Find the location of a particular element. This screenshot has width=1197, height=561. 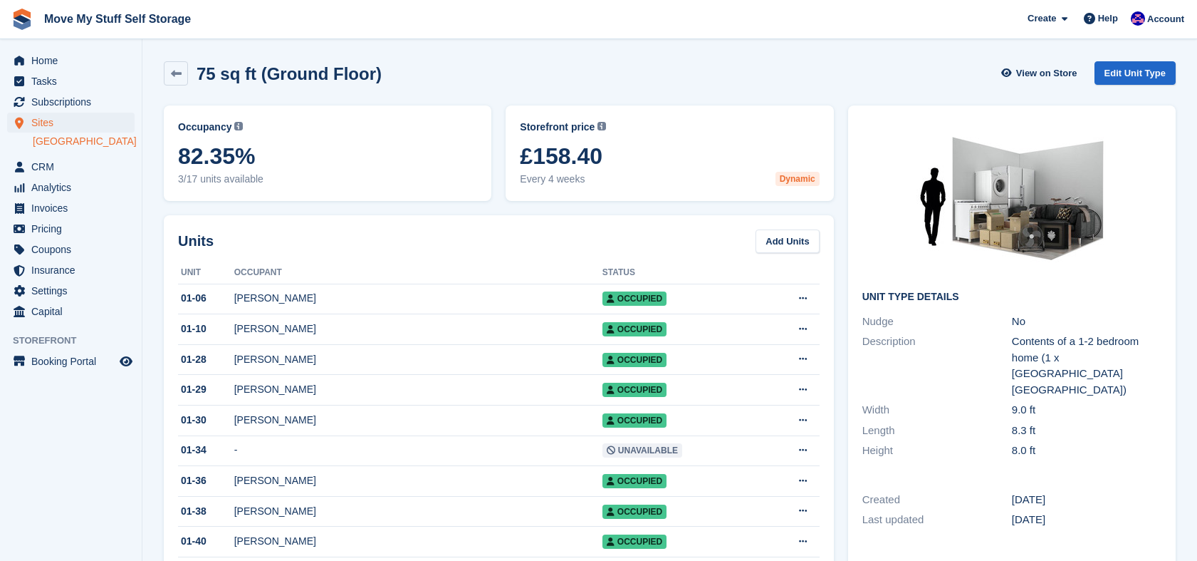

div: Width is located at coordinates (937, 410).